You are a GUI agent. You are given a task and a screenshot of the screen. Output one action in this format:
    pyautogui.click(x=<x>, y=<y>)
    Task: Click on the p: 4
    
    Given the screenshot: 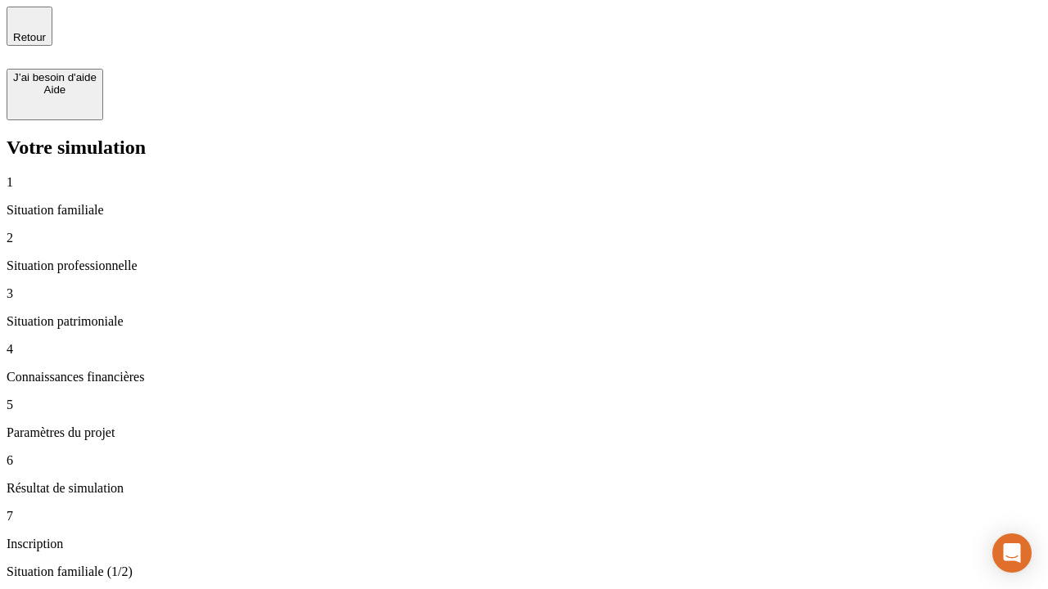 What is the action you would take?
    pyautogui.click(x=524, y=350)
    